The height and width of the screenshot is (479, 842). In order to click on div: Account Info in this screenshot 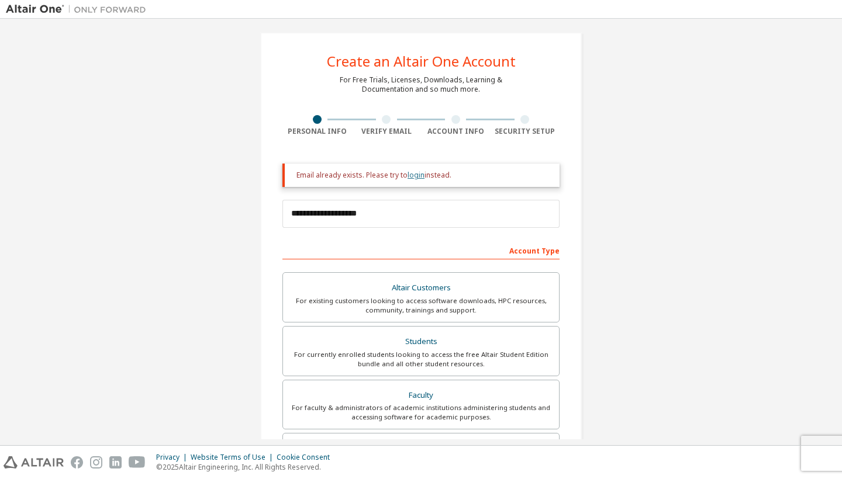, I will do `click(455, 132)`.